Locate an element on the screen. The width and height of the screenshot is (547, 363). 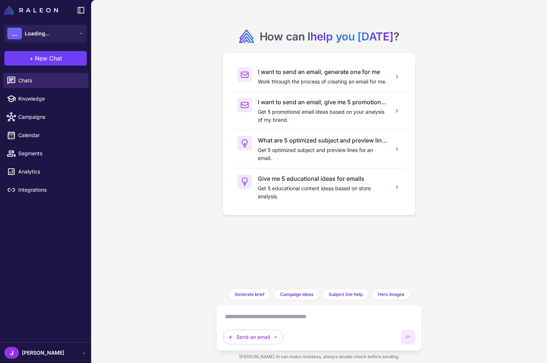
p: Work through the process of creating an email for me. is located at coordinates (323, 82).